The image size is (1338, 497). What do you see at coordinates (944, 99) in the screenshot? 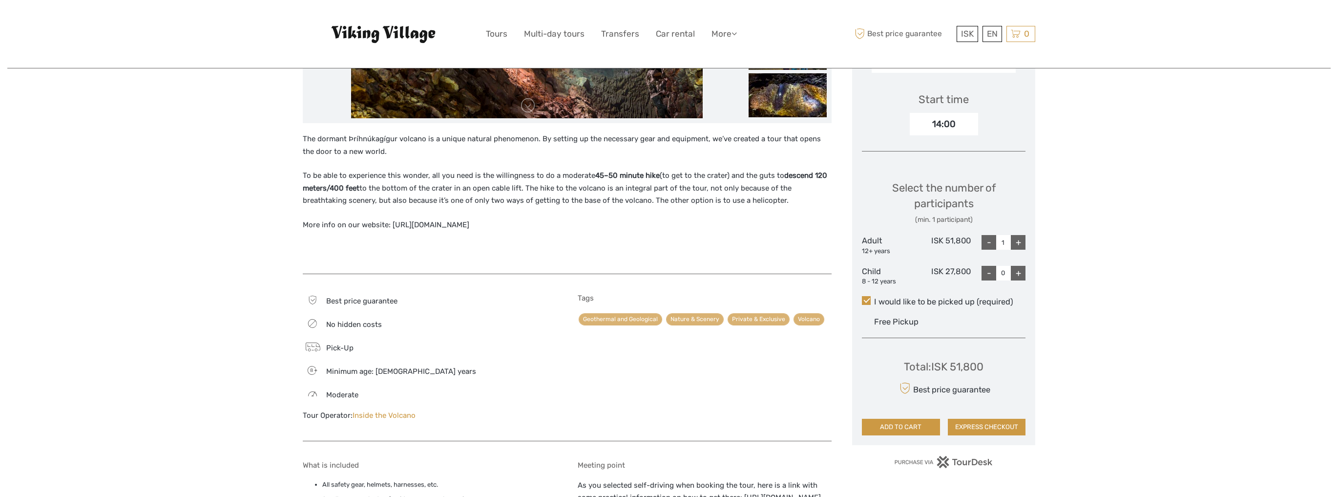
I see `div: Start time` at bounding box center [944, 99].